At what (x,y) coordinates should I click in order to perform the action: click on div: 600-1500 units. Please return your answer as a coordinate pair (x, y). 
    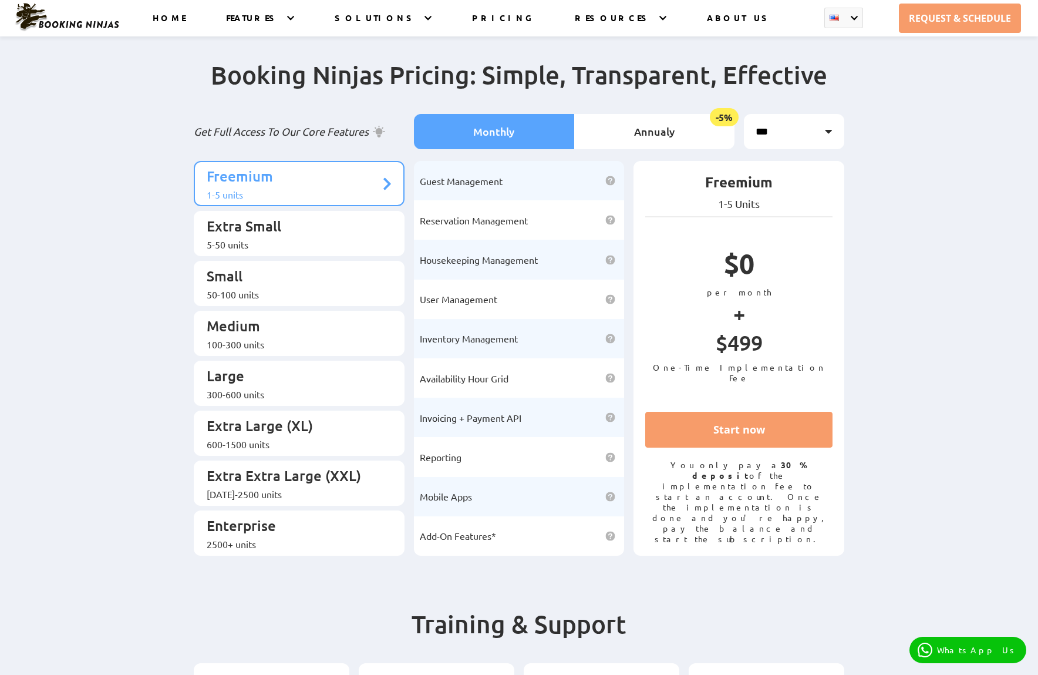
    Looking at the image, I should click on (293, 444).